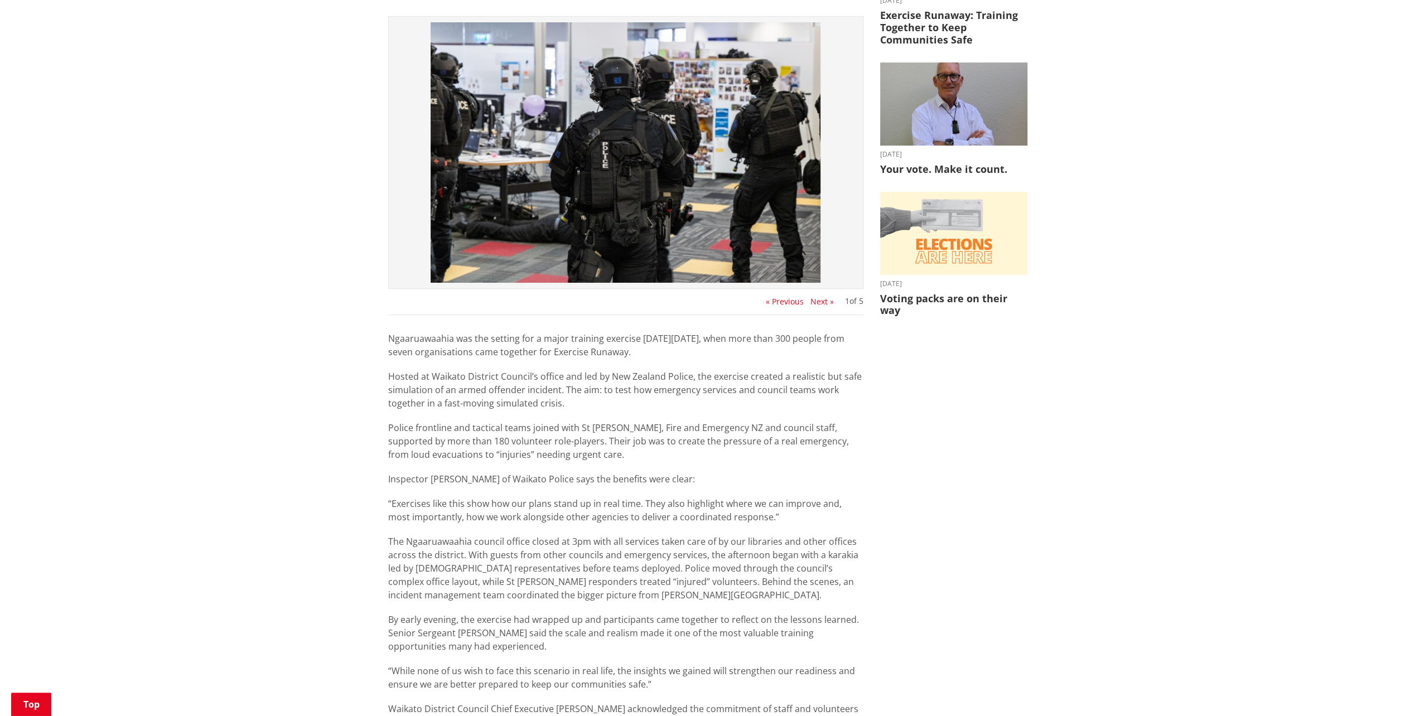  I want to click on img: 029-PRZ_2409, so click(626, 152).